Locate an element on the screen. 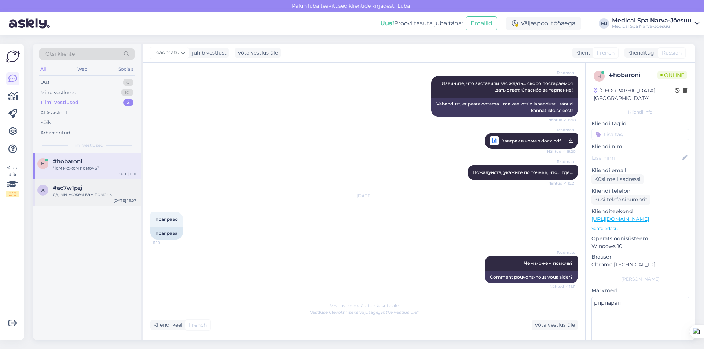  img: Askly Logo is located at coordinates (13, 56).